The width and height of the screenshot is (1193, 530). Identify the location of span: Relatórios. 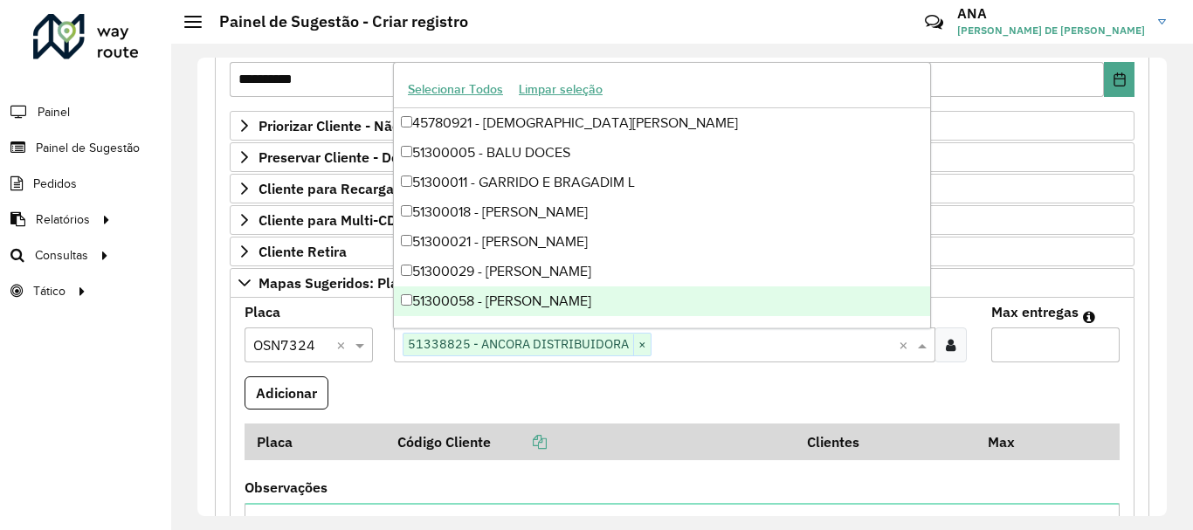
(63, 219).